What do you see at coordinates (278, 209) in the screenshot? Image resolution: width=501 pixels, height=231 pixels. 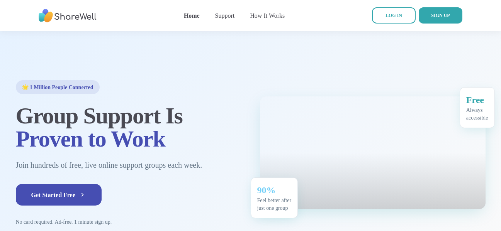 I see `div: Feel better after just one group` at bounding box center [278, 209].